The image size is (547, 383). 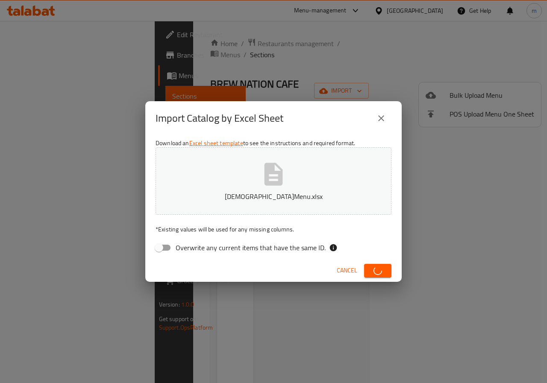 What do you see at coordinates (273, 229) in the screenshot?
I see `p: Existing values will be used for any missing columns.` at bounding box center [273, 229].